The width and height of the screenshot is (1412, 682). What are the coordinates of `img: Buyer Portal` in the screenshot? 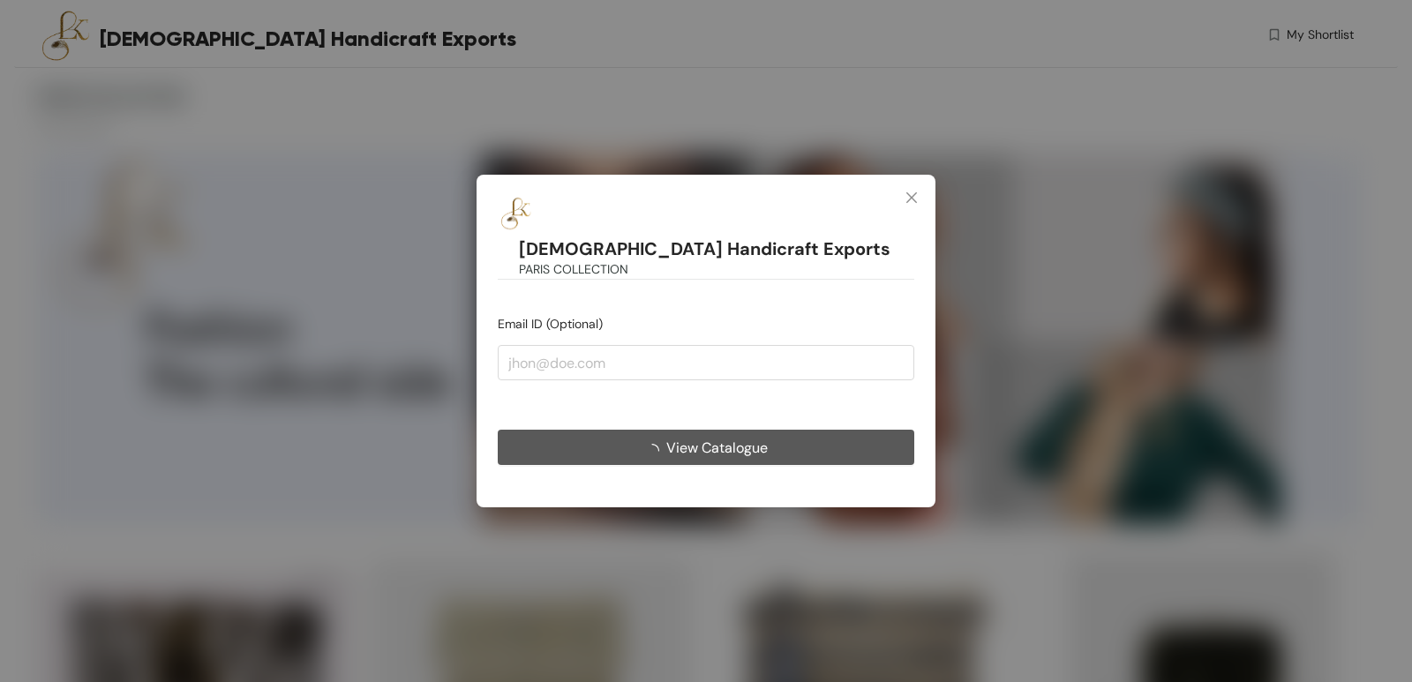 It's located at (515, 214).